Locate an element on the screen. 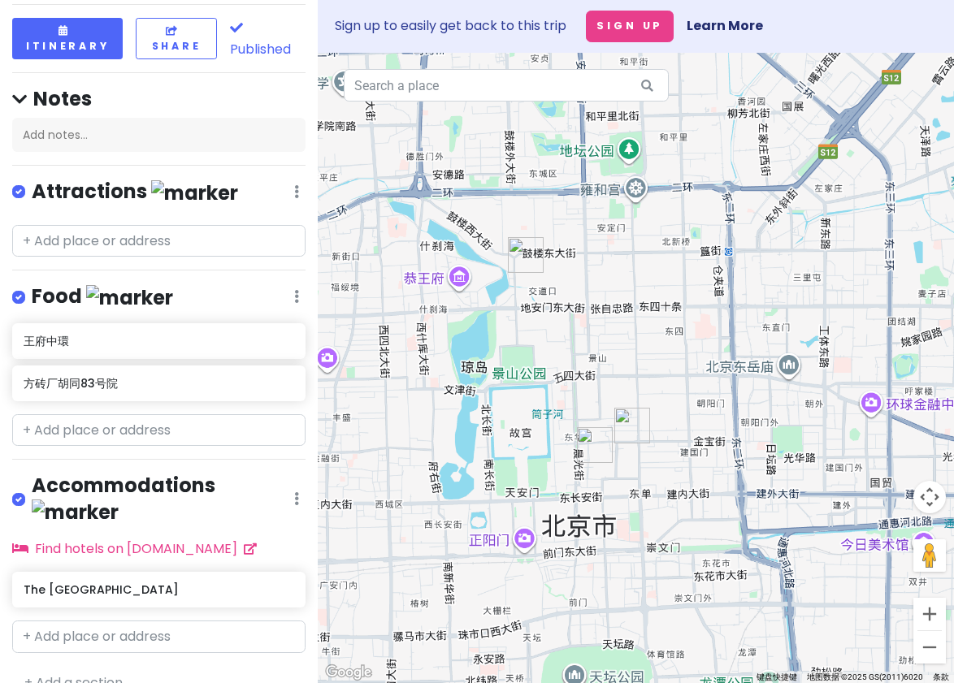  h6: 方砖厂胡同83号院 is located at coordinates (158, 384).